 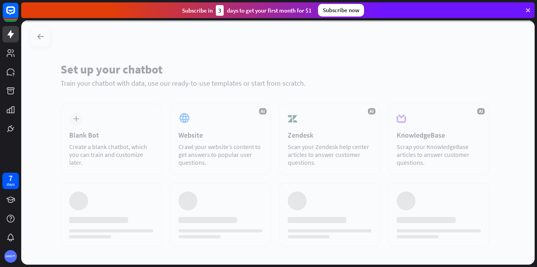 I want to click on div: 3, so click(x=220, y=10).